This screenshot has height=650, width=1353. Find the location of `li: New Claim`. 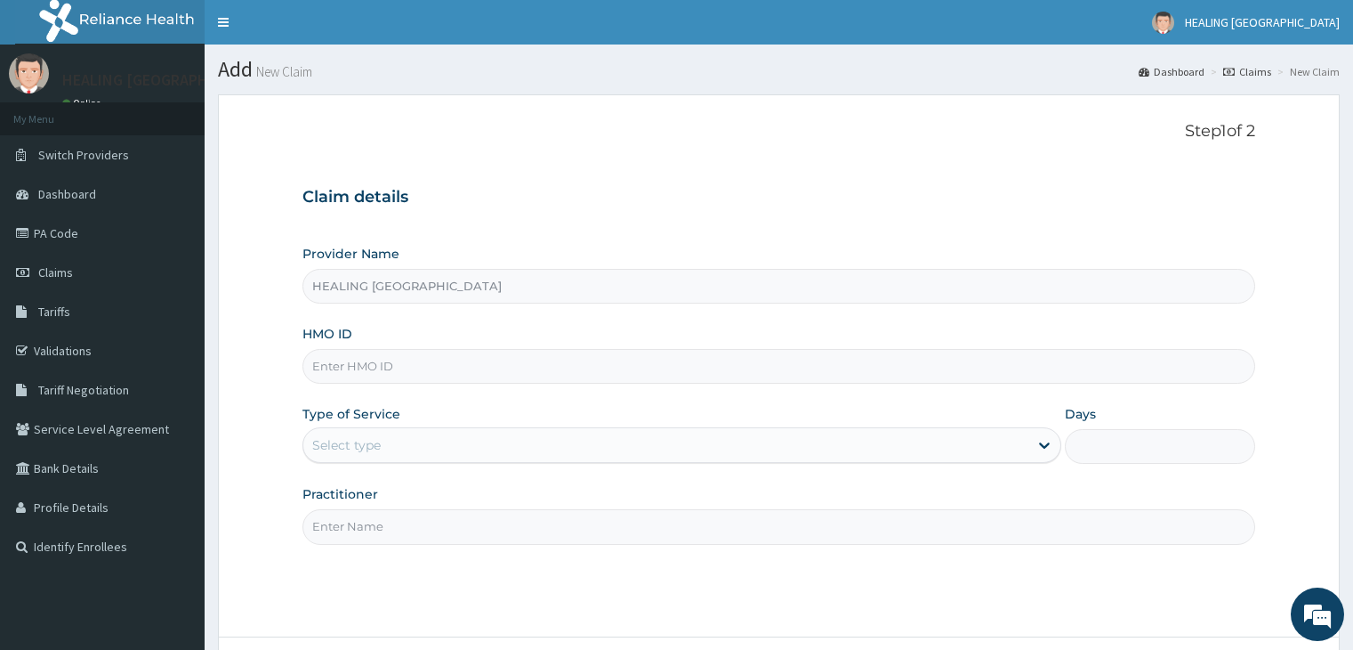

li: New Claim is located at coordinates (1306, 71).